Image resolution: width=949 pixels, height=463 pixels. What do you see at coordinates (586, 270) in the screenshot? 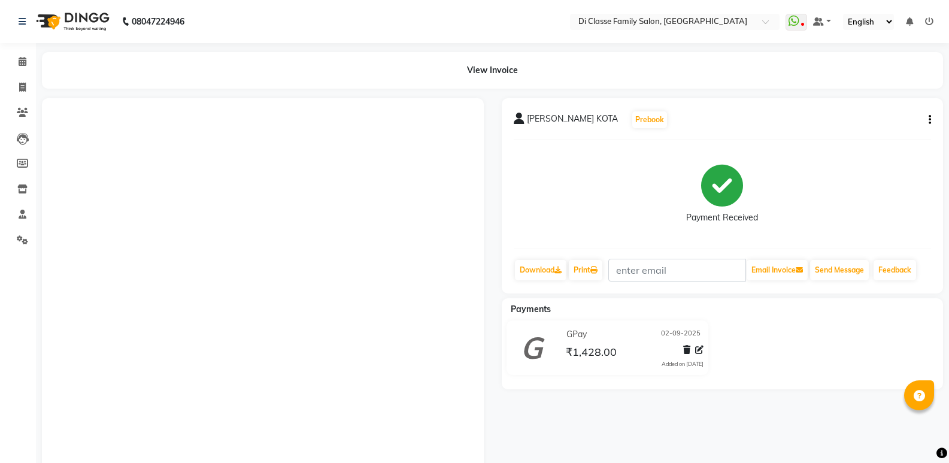
I see `a: Print` at bounding box center [586, 270].